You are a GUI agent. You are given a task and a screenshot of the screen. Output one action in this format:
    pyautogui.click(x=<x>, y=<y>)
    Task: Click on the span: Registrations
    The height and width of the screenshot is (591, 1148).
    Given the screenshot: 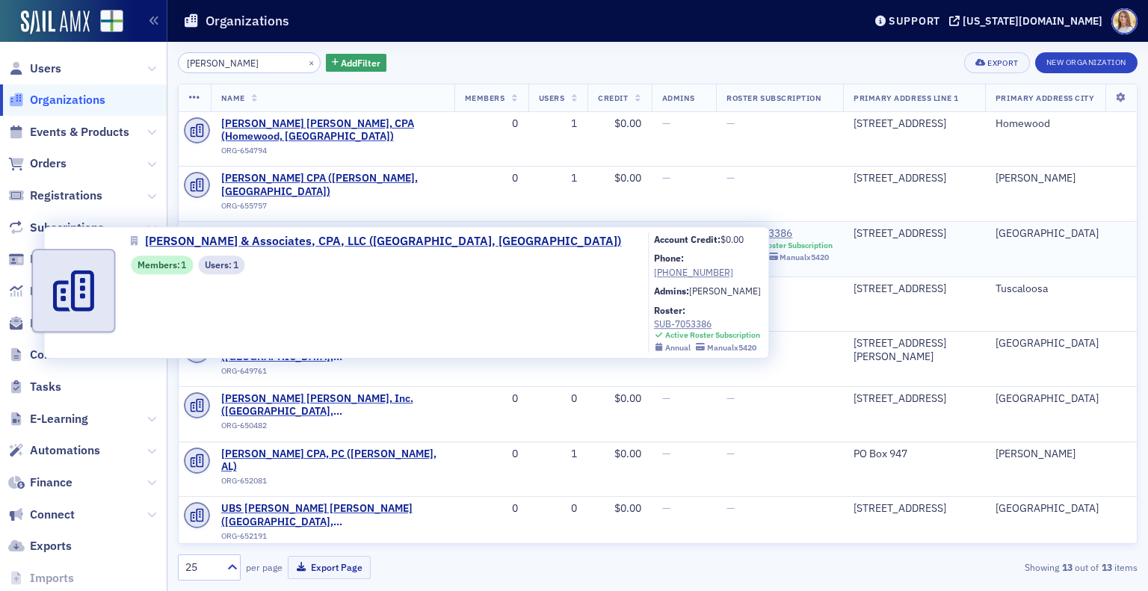 What is the action you would take?
    pyautogui.click(x=66, y=196)
    